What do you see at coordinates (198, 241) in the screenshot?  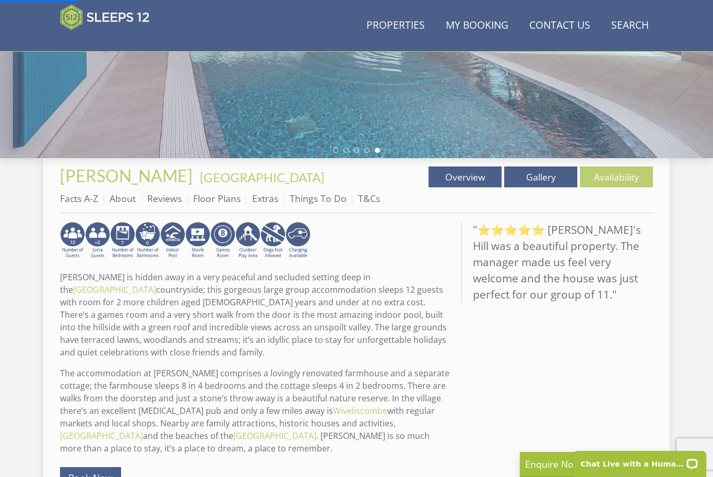 I see `img: AD_4nXf5HeMvqMpcZ0fO9nf7YF2EIlv0l3oTPRmiQvOQ93g4dO1Y4zXKGJcBE5M2T8mhAf-smX-gudfzQQnK9-uH4PEbWu2YP...` at bounding box center [198, 241].